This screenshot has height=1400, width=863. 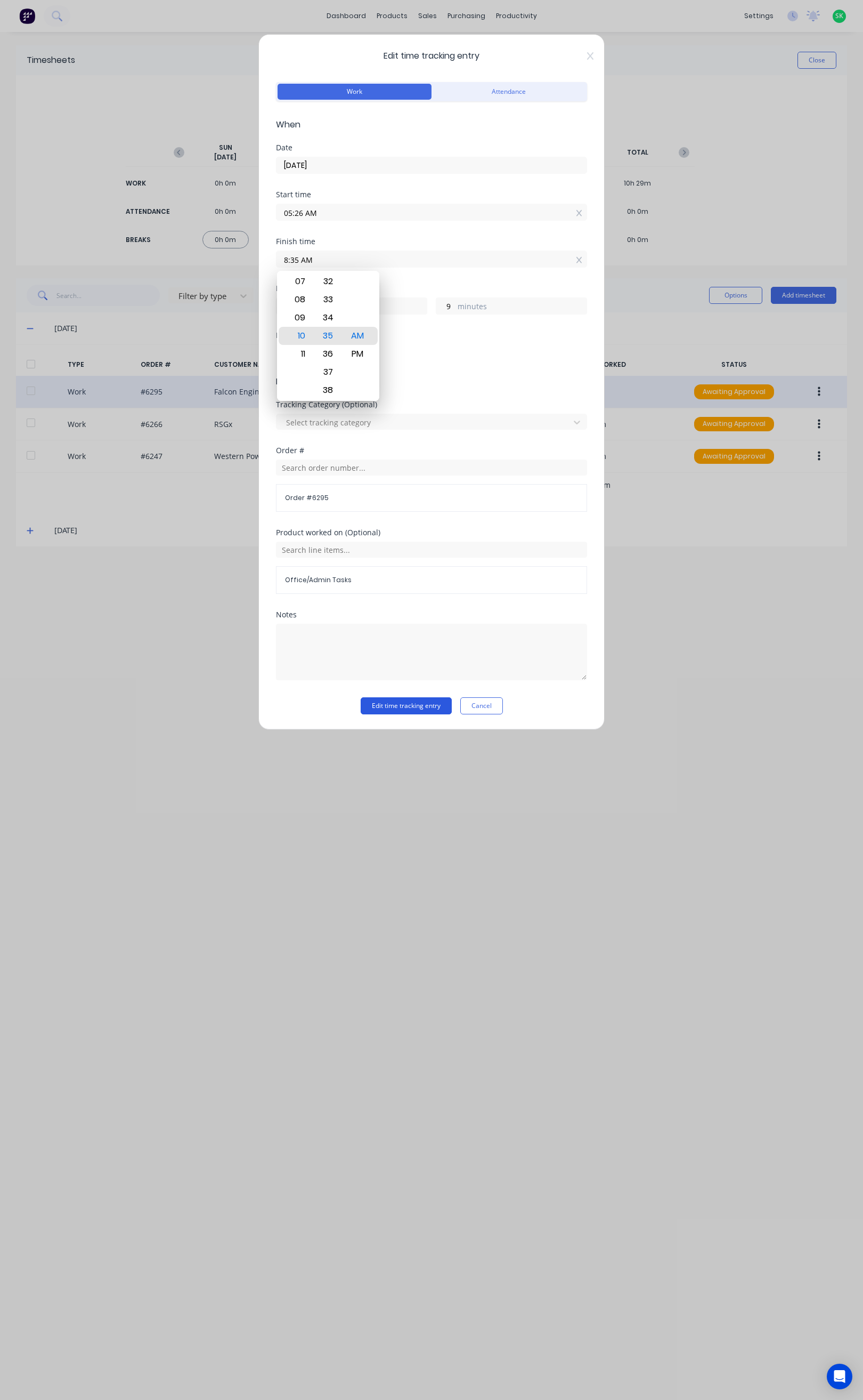 I want to click on div: Start time, so click(x=432, y=195).